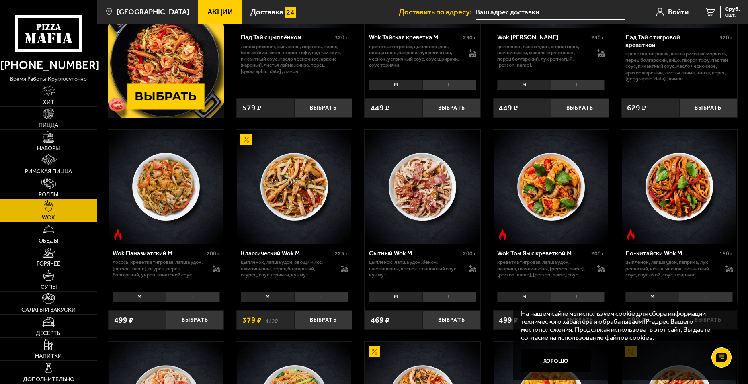  What do you see at coordinates (48, 241) in the screenshot?
I see `span: Обеды` at bounding box center [48, 241].